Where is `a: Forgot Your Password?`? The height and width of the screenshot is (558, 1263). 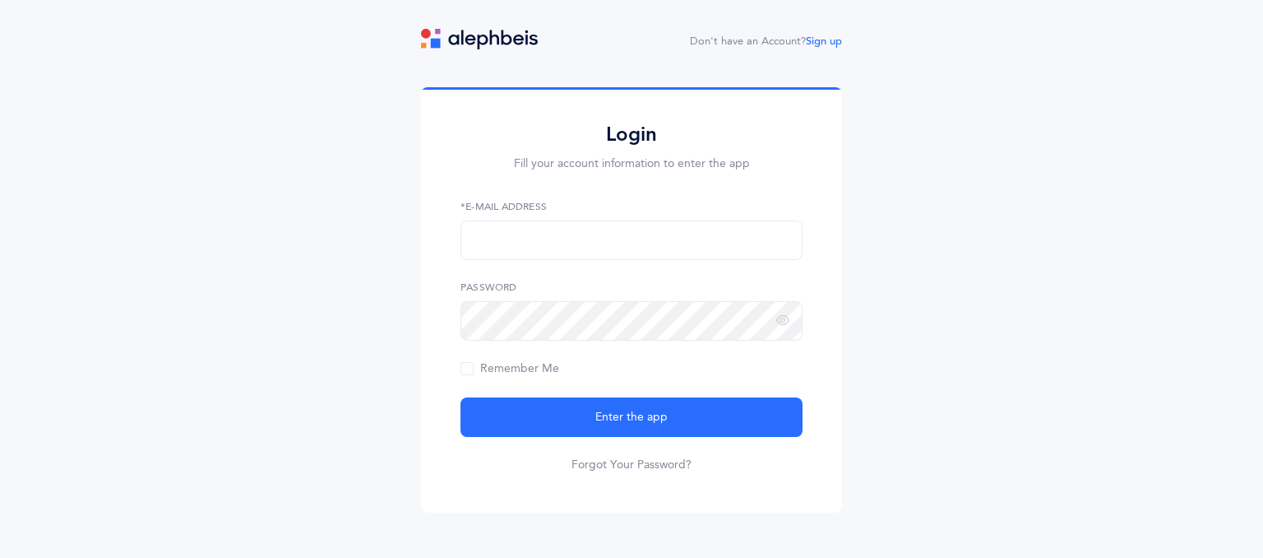 a: Forgot Your Password? is located at coordinates (632, 465).